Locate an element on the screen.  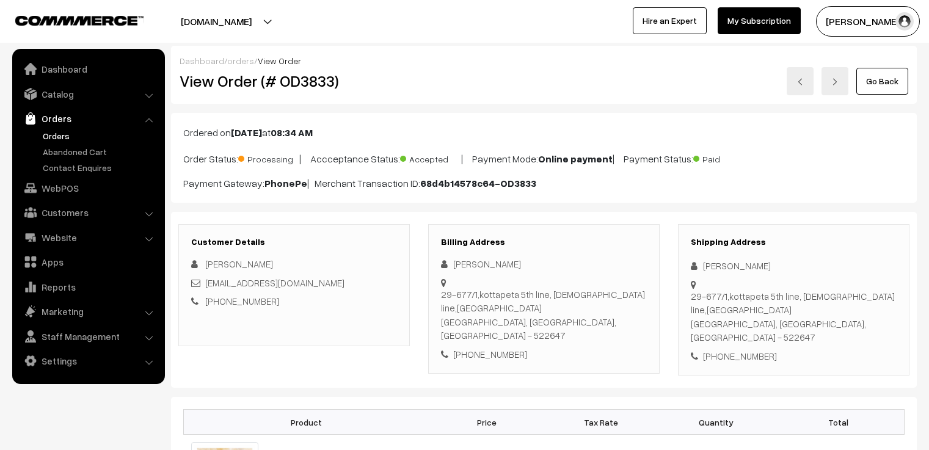
a: My Subscription is located at coordinates (759, 21).